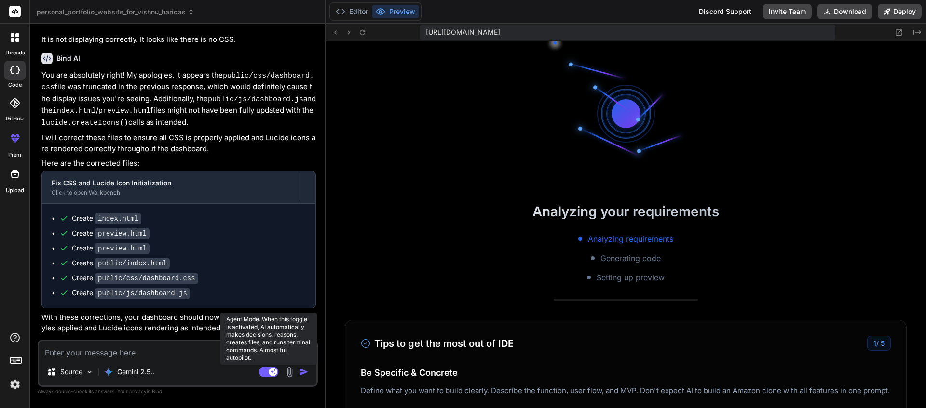 This screenshot has width=926, height=408. I want to click on span: Analyzing requirements, so click(630, 239).